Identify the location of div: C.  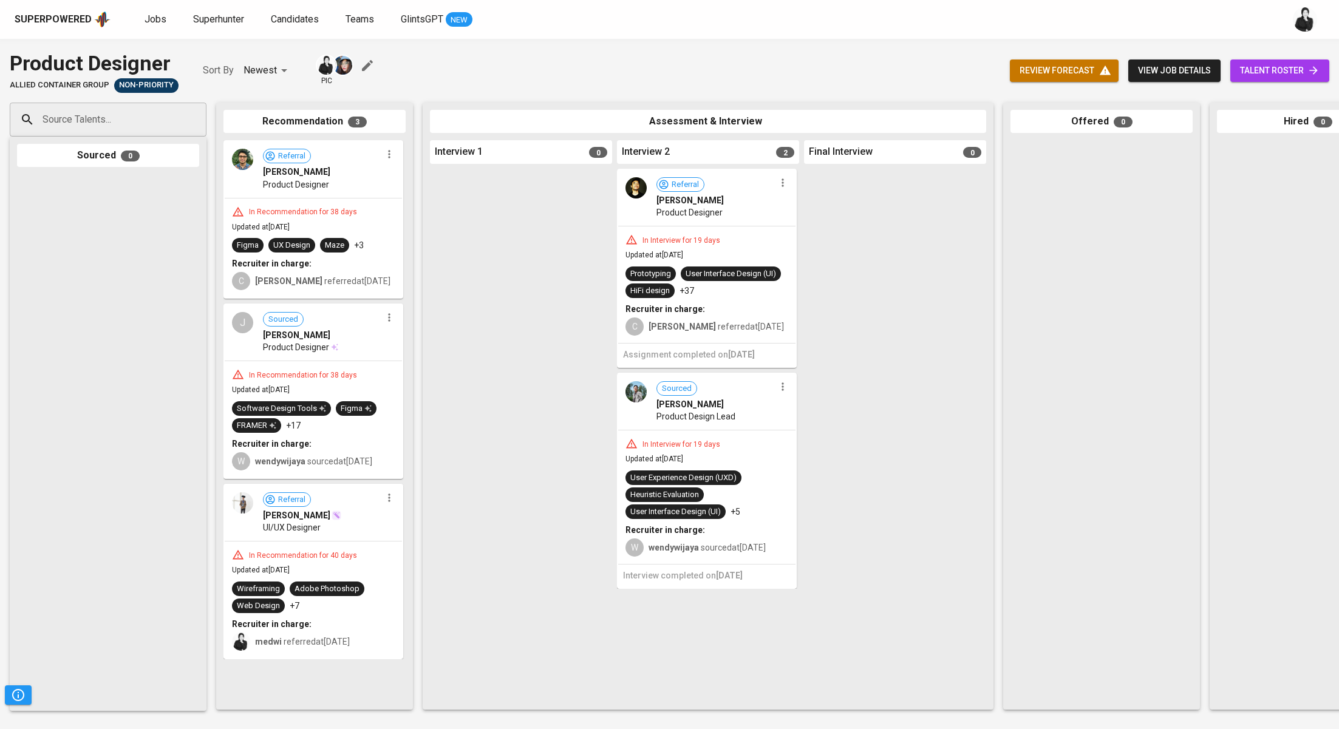
(241, 281).